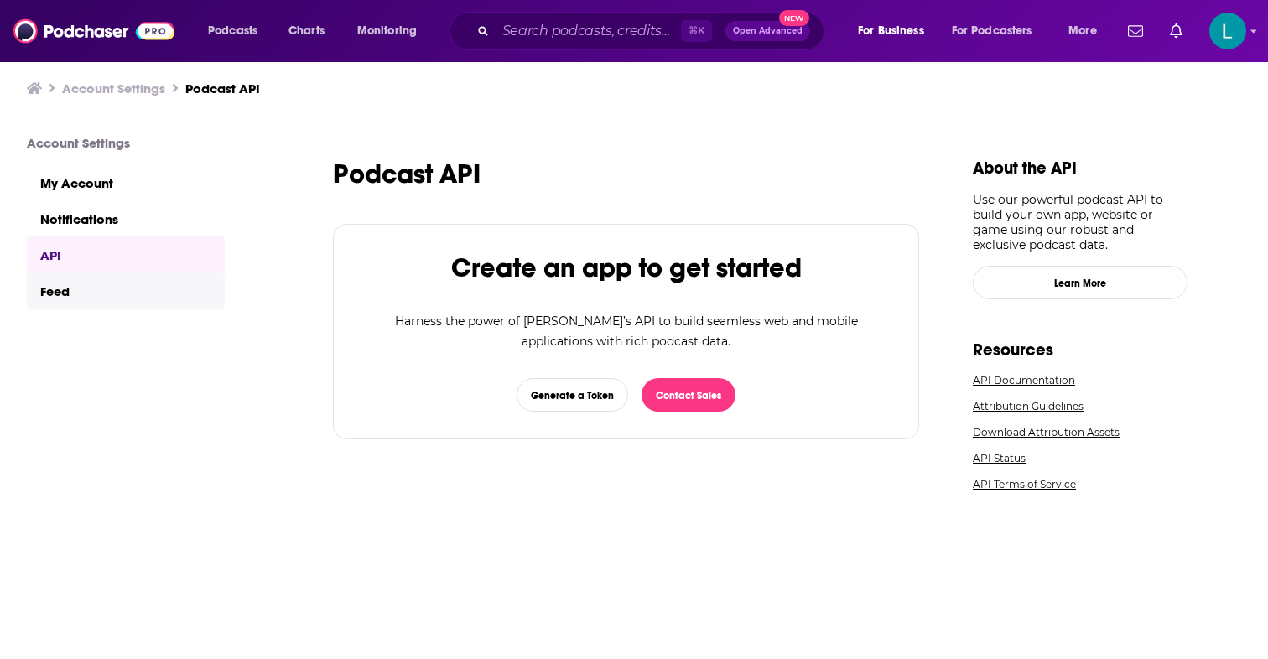 This screenshot has width=1268, height=659. I want to click on span: Charts, so click(306, 31).